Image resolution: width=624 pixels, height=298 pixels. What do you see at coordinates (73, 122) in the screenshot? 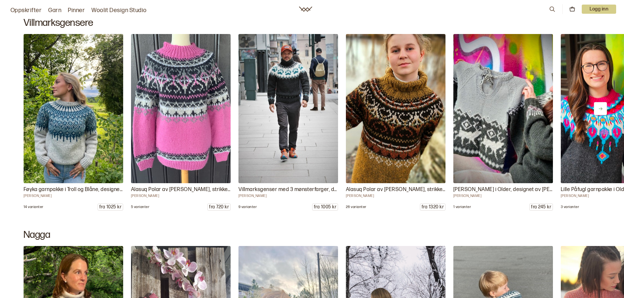
I see `a: Linka Neumann Villmarksgensere VOL I Vi har heldigitale oppskrift , garn og strikkejakke til Føyk...` at bounding box center [73, 122].